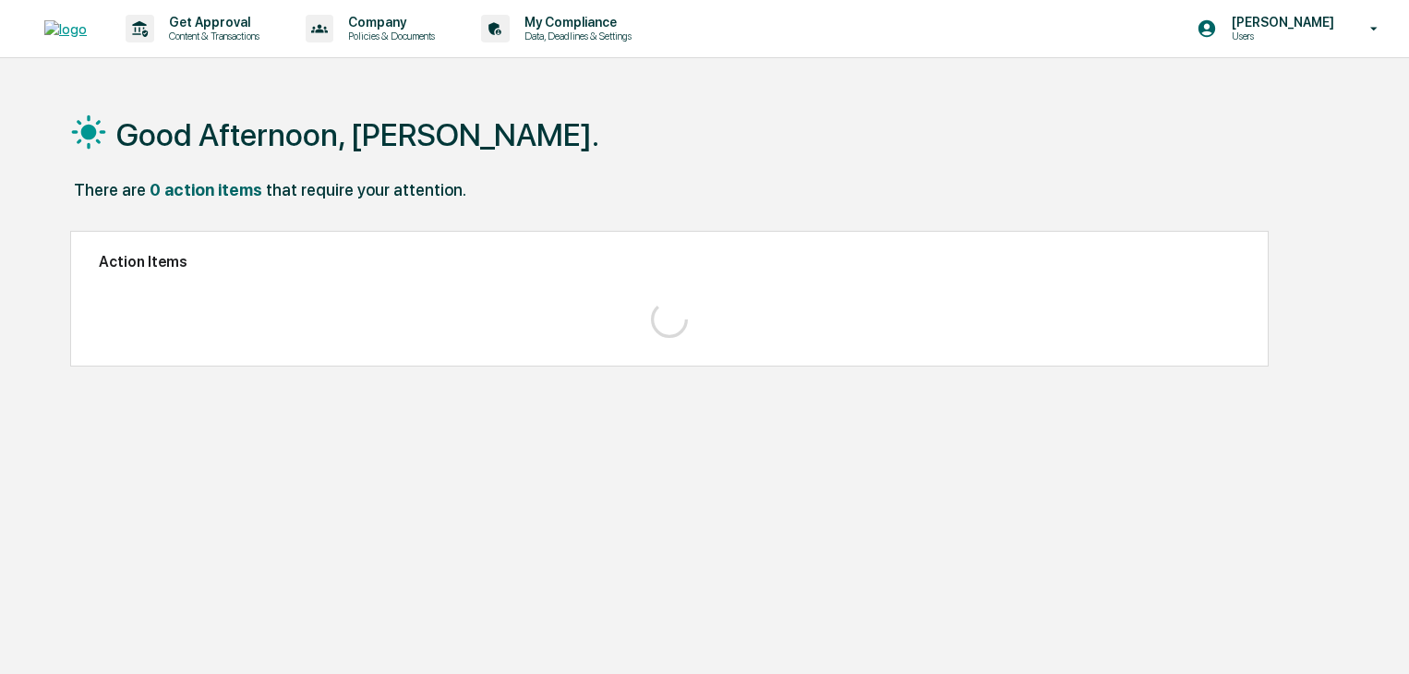 This screenshot has height=674, width=1409. What do you see at coordinates (366, 189) in the screenshot?
I see `div: that require your attention.` at bounding box center [366, 189].